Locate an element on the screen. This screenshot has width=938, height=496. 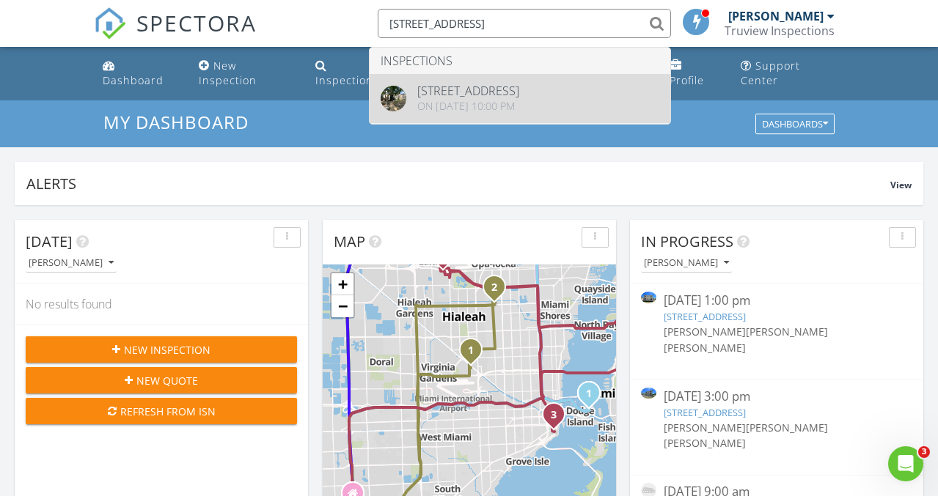
img: 9278052%2Fcover_photos%2FUFLTm0r7LPBbNnqHnDjF%2Fsmall.9278052-1755542888148 is located at coordinates (648, 298).